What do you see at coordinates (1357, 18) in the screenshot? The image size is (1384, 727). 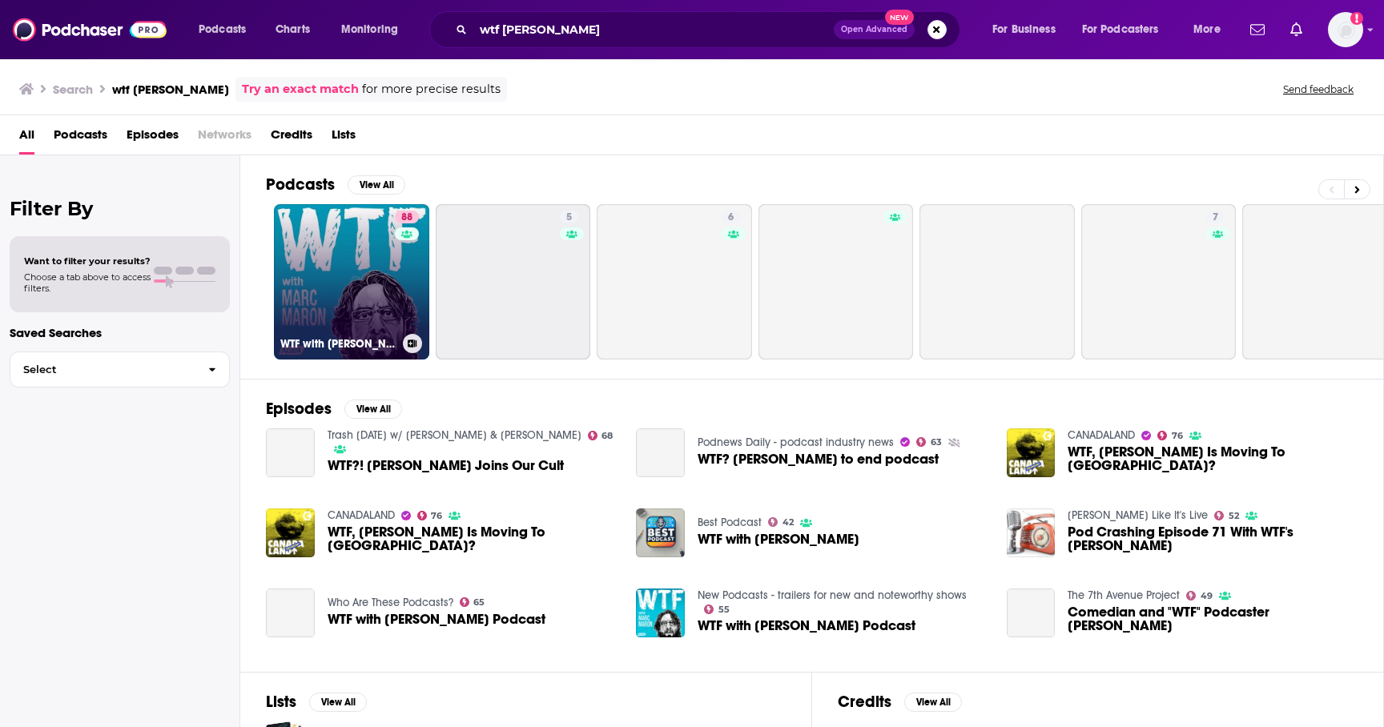 I see `svg: Add a profile image` at bounding box center [1357, 18].